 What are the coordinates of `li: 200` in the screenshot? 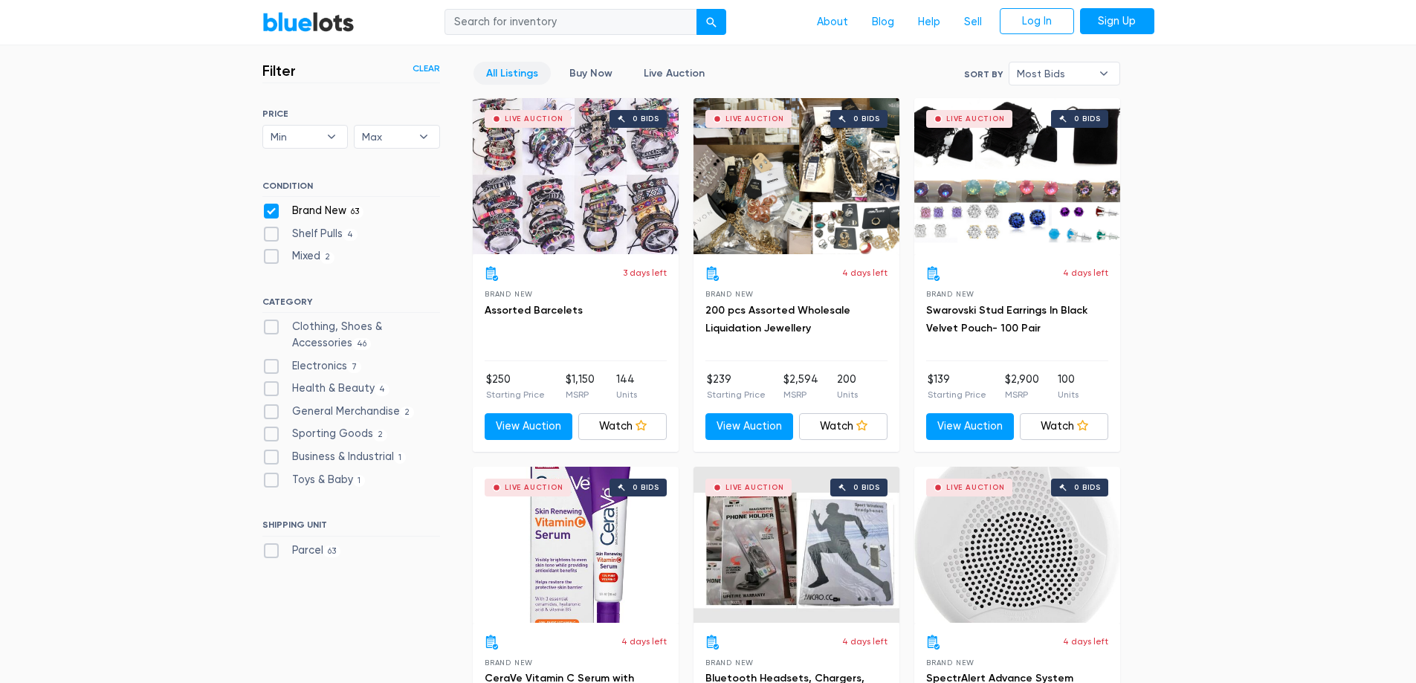 It's located at (847, 386).